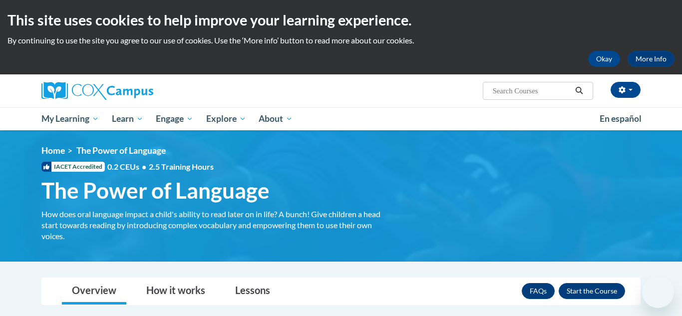 This screenshot has width=682, height=316. Describe the element at coordinates (53, 150) in the screenshot. I see `a: Home` at that location.